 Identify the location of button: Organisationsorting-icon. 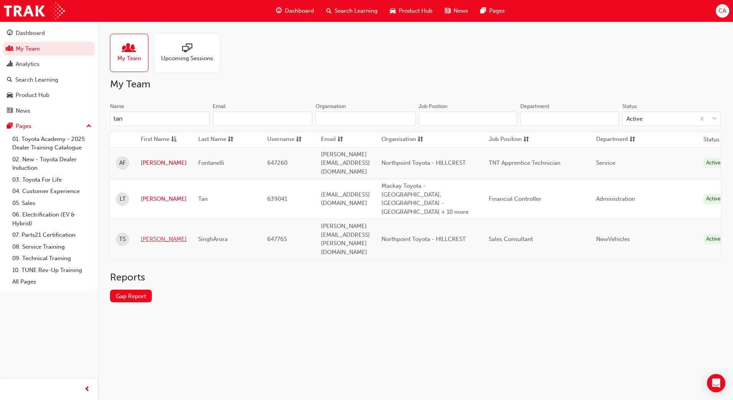
(402, 139).